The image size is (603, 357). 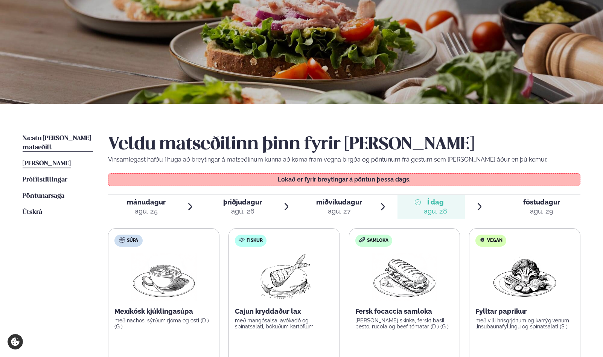 I want to click on p: með mangósalsa, avókadó og spínatsalati, bökuðum kartöflum, so click(x=284, y=324).